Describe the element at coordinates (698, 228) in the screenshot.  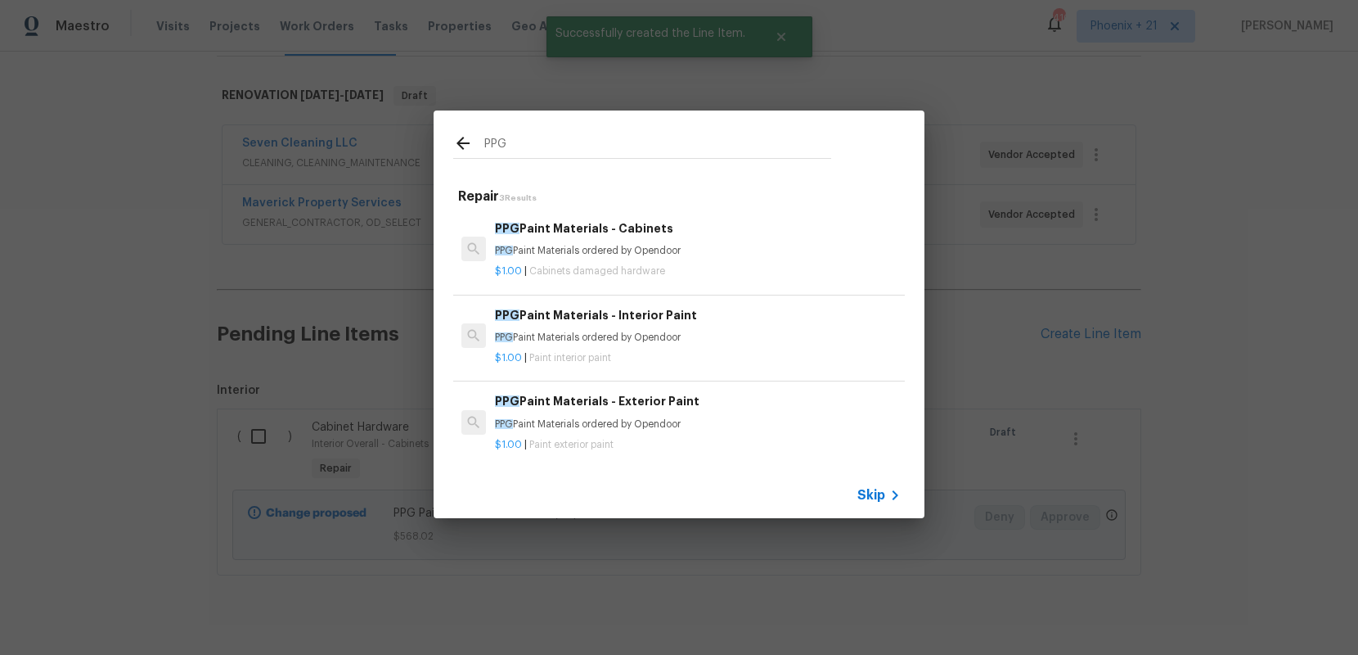
I see `h6: Paint Materials - Cabinets` at that location.